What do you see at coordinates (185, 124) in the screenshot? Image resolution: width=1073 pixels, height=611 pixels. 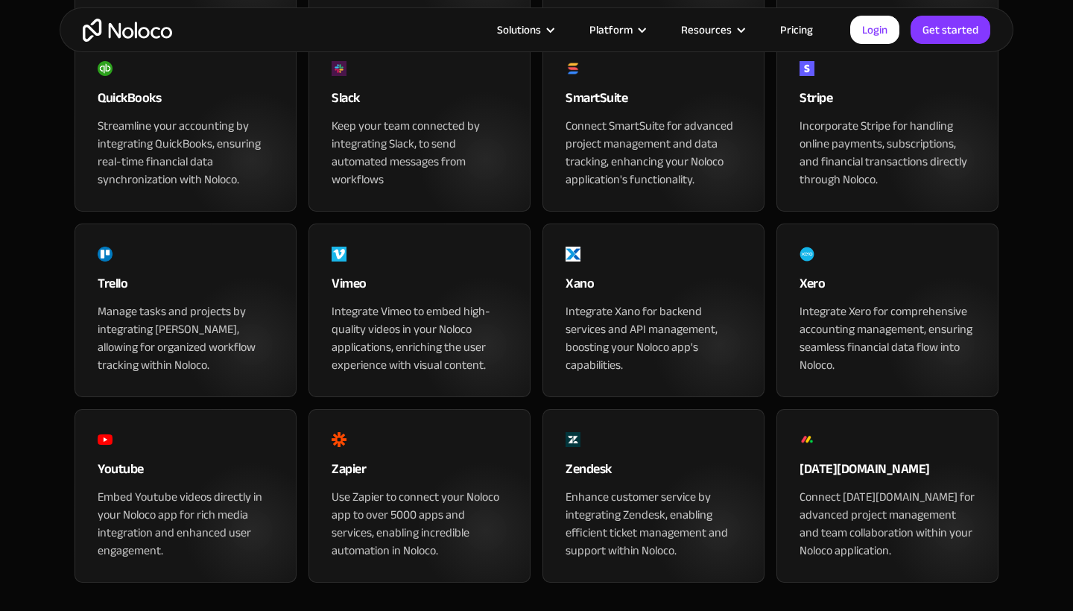 I see `a: QuickBooksStreamline your accounting by integrating QuickBooks, ensuring real-time financial data...` at bounding box center [185, 124].